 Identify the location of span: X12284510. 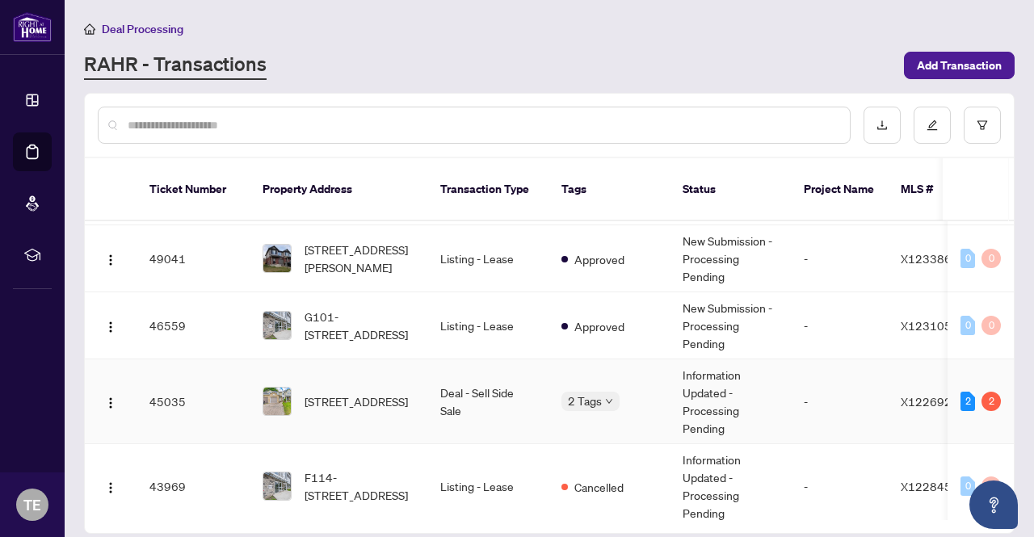
(933, 487).